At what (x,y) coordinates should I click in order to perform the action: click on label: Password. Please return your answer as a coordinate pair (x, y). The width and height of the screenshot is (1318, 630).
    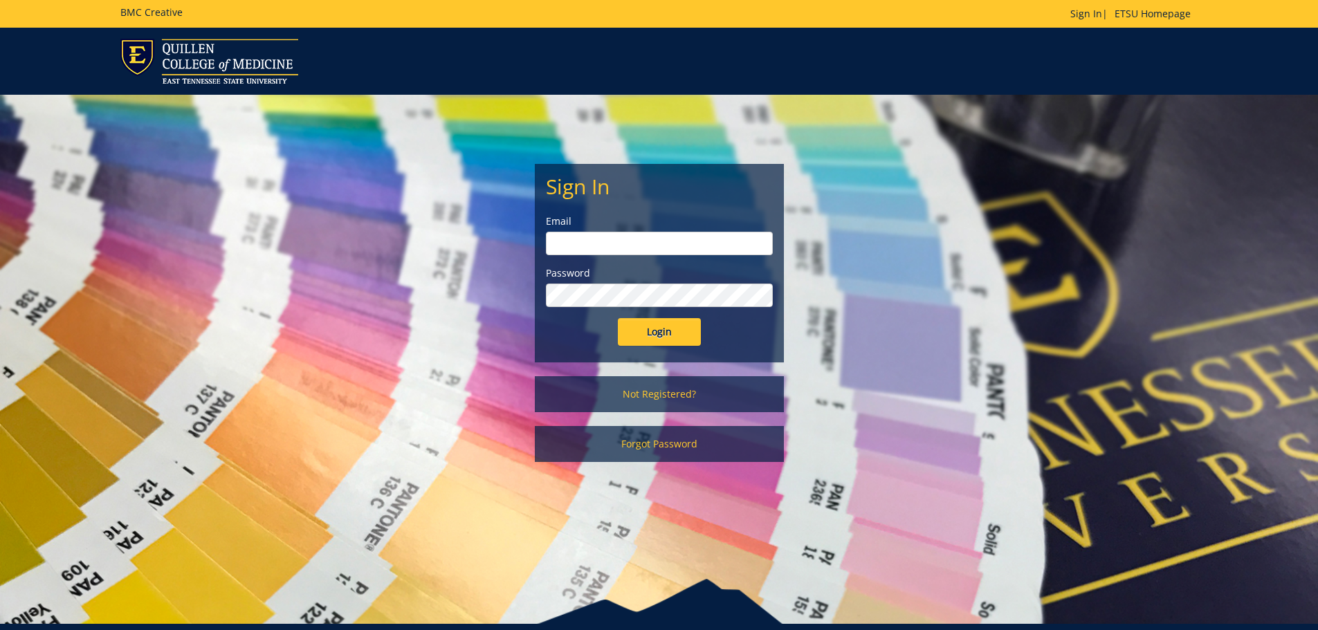
    Looking at the image, I should click on (659, 273).